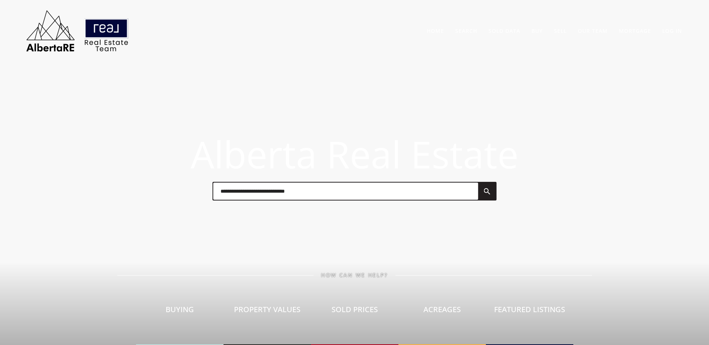  What do you see at coordinates (442, 312) in the screenshot?
I see `a: Acreages` at bounding box center [442, 312].